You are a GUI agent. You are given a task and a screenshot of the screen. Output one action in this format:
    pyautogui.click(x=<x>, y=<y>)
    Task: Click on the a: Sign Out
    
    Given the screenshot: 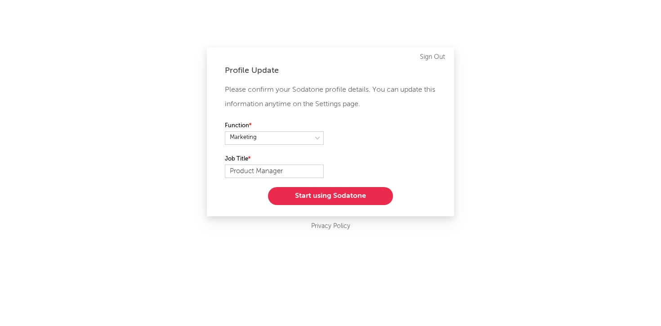 What is the action you would take?
    pyautogui.click(x=433, y=57)
    